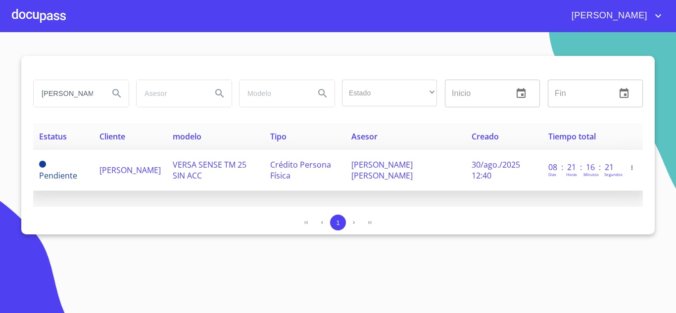 The width and height of the screenshot is (676, 313). What do you see at coordinates (112, 137) in the screenshot?
I see `span: Cliente` at bounding box center [112, 137].